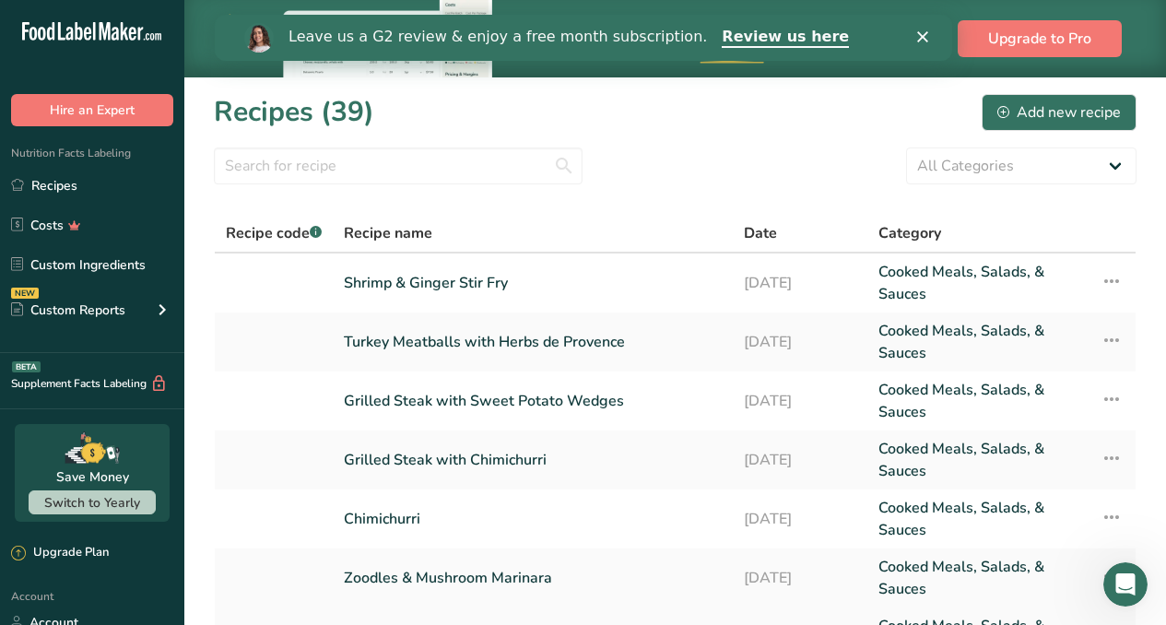  Describe the element at coordinates (1039, 39) in the screenshot. I see `span: Upgrade to Pro` at that location.